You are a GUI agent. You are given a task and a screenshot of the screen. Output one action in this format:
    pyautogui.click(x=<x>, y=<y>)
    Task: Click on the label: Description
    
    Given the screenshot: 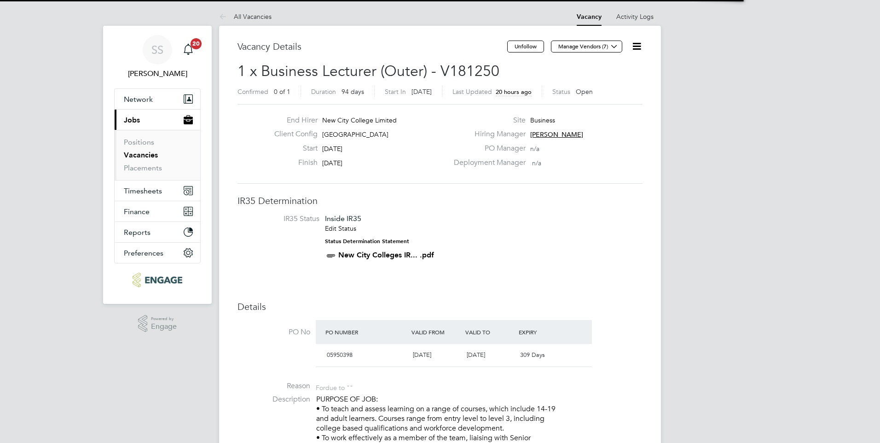 What is the action you would take?
    pyautogui.click(x=274, y=399)
    